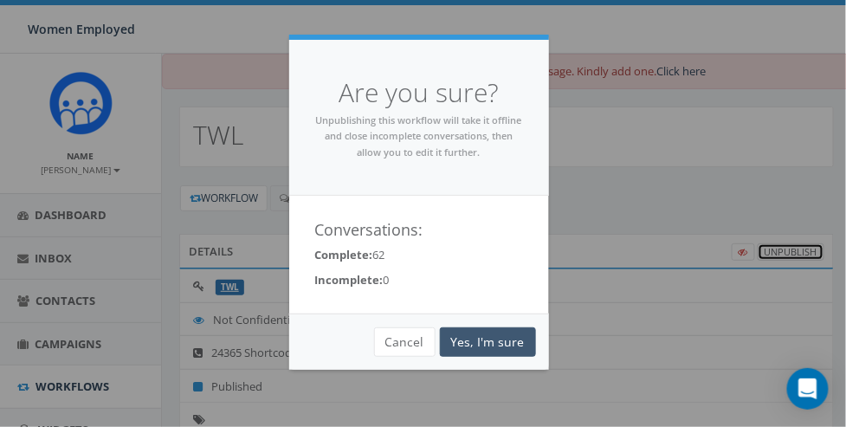 The image size is (846, 427). I want to click on p: 0, so click(419, 280).